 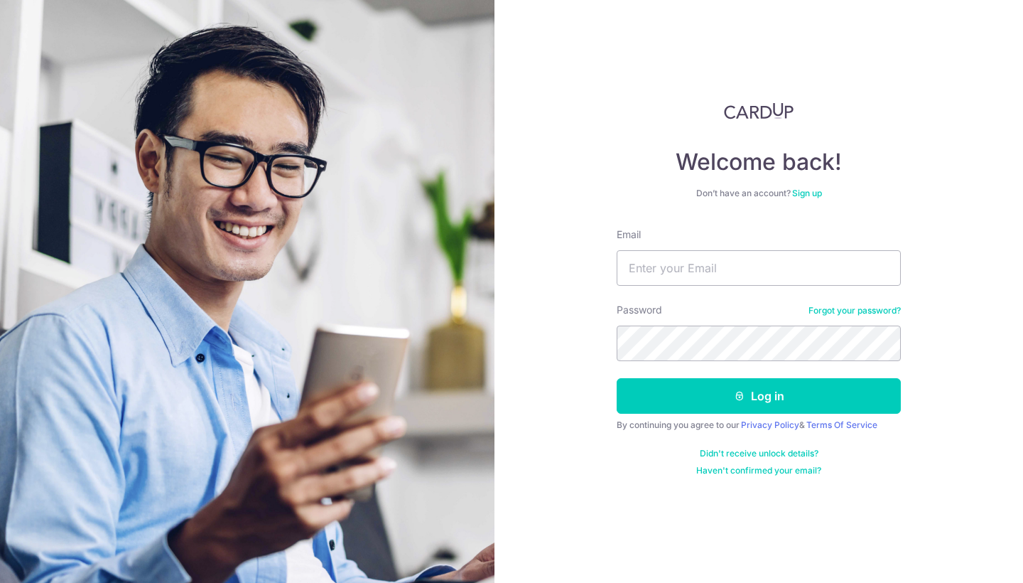 I want to click on img: CardUp Logo, so click(x=759, y=111).